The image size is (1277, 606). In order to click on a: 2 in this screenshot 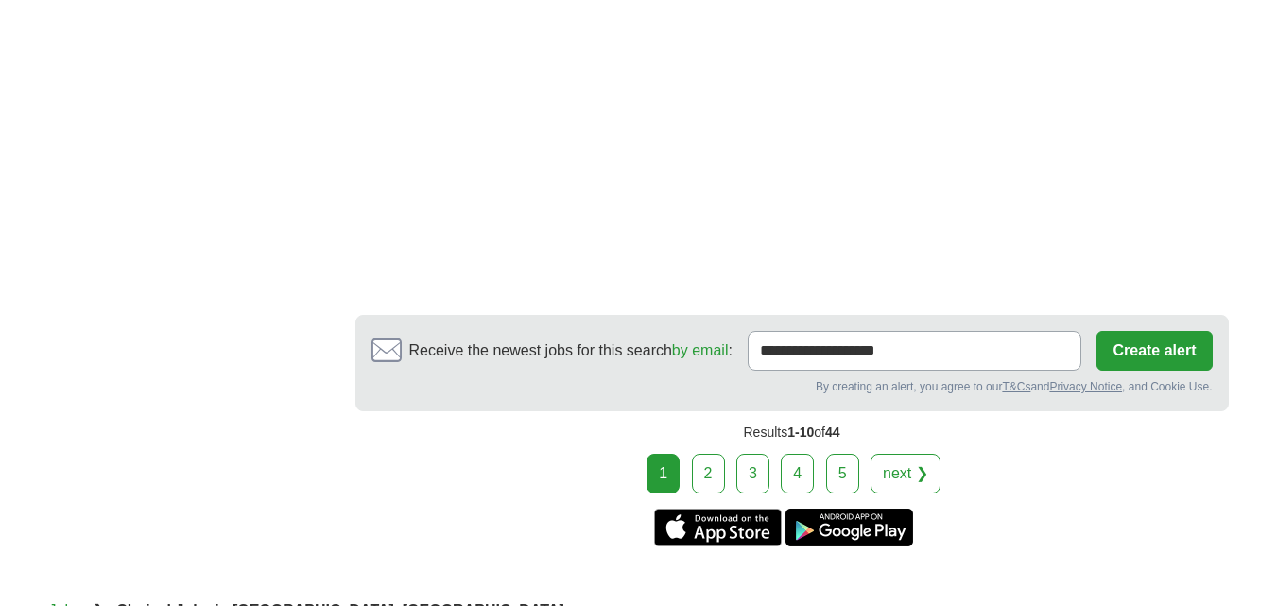, I will do `click(708, 473)`.